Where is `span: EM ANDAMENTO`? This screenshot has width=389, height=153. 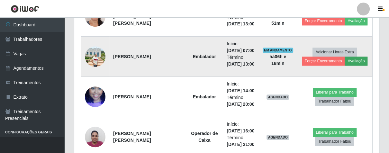 span: EM ANDAMENTO is located at coordinates (278, 50).